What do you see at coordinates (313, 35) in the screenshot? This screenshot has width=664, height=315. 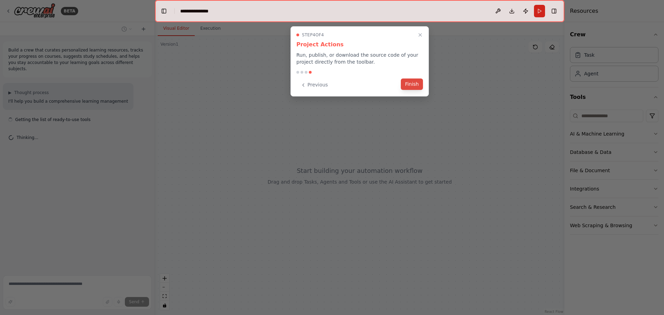 I see `span: Step 4 of 4` at bounding box center [313, 35].